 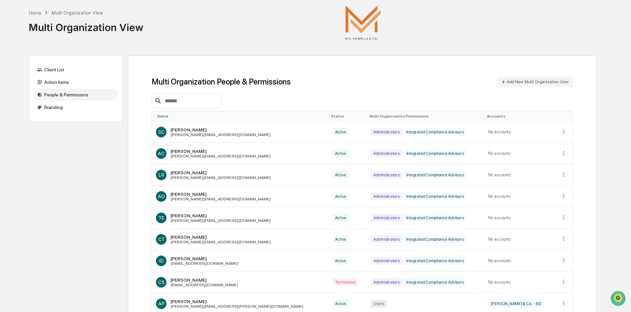 I want to click on span: AP, so click(x=161, y=303).